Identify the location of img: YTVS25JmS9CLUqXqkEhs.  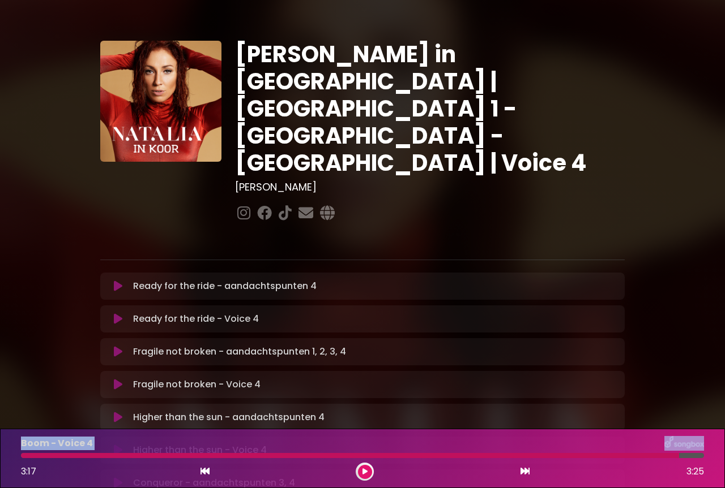
(161, 101).